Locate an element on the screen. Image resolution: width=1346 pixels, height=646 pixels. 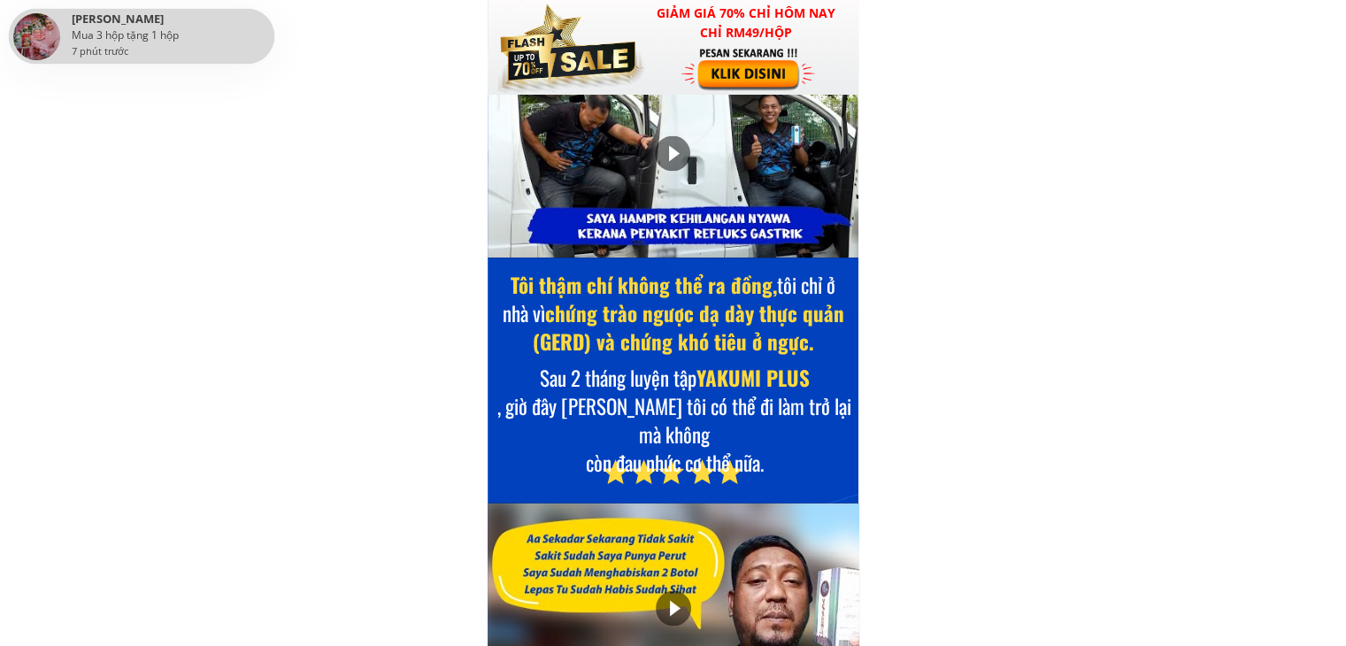
font: chỉ RM49/hộp is located at coordinates (746, 32).